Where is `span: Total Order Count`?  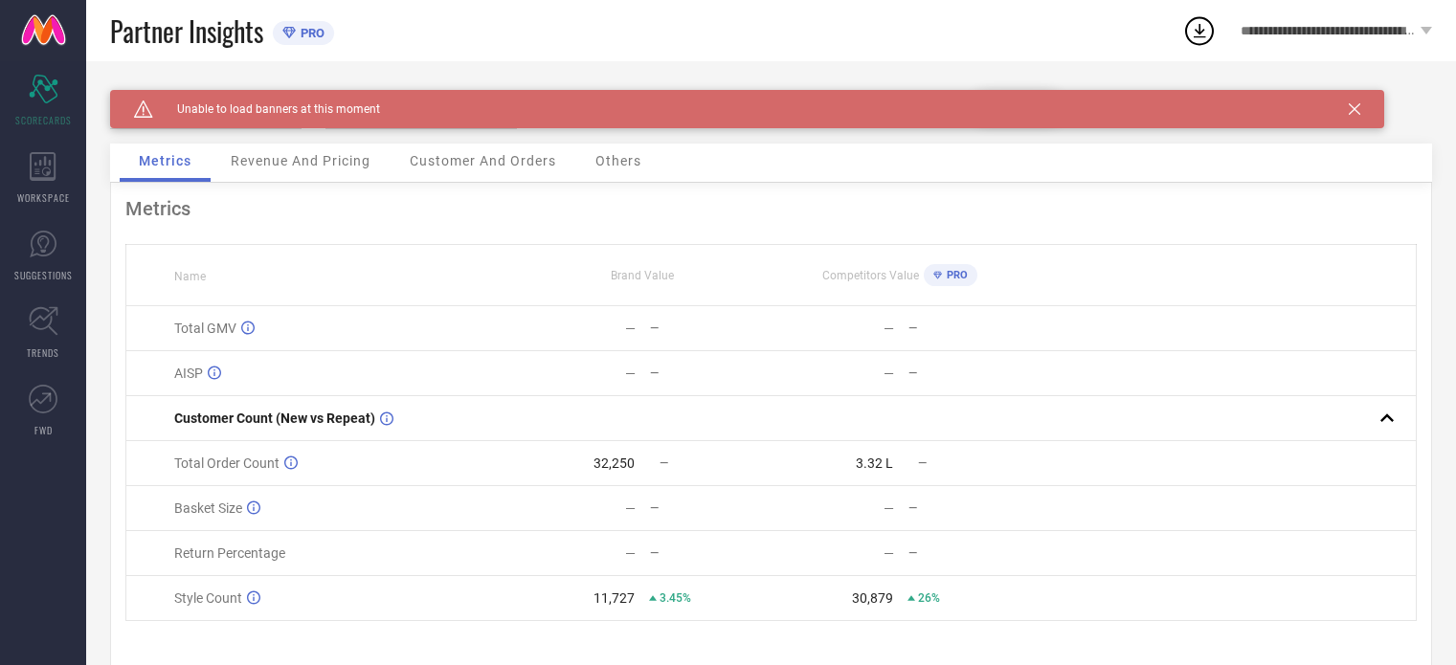
span: Total Order Count is located at coordinates (227, 463).